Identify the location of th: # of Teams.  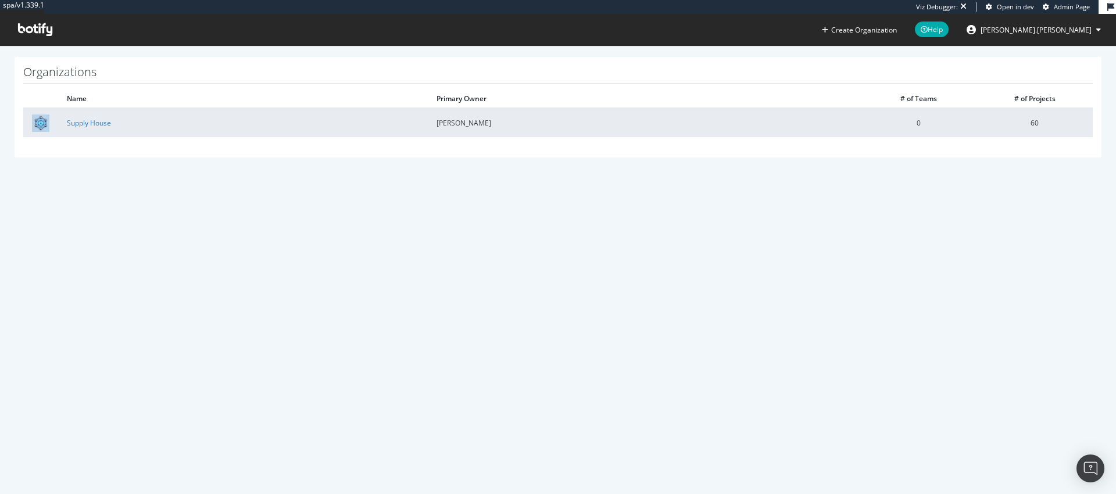
(918, 99).